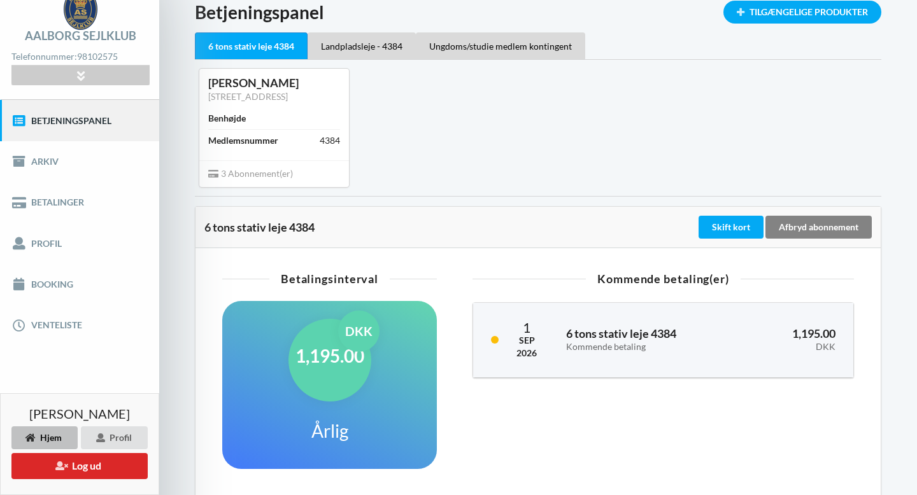 Image resolution: width=917 pixels, height=495 pixels. What do you see at coordinates (526, 341) in the screenshot?
I see `div: Sep` at bounding box center [526, 341].